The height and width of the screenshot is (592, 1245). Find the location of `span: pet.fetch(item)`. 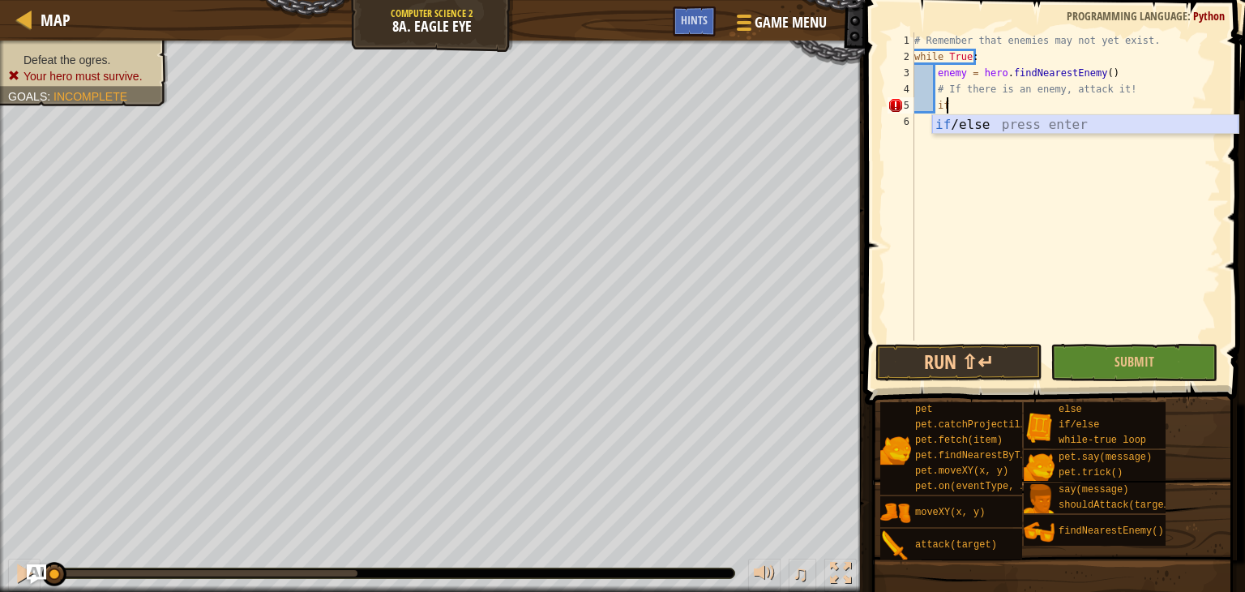

span: pet.fetch(item) is located at coordinates (959, 440).